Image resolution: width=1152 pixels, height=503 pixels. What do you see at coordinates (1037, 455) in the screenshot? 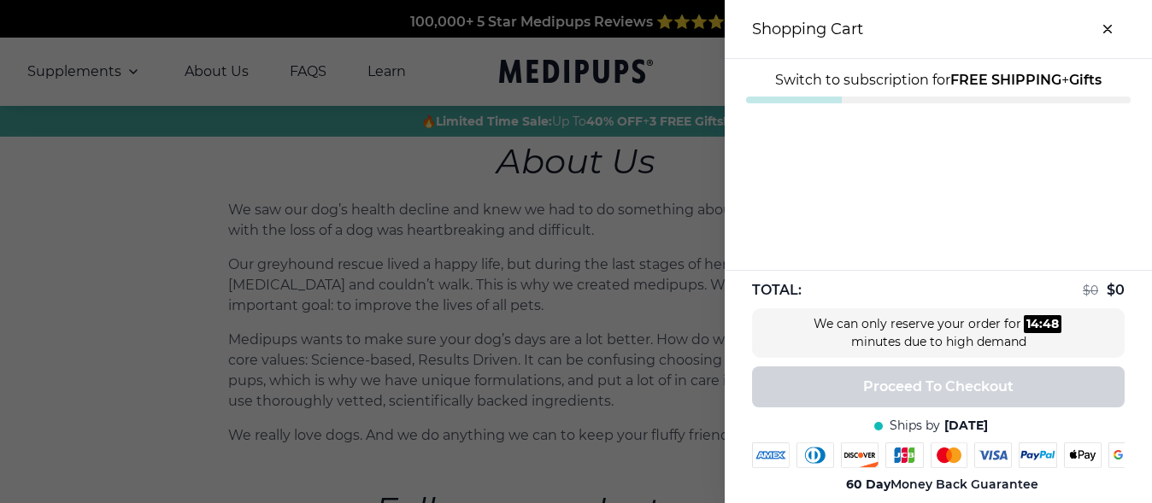
I see `img: paypal` at bounding box center [1037, 455].